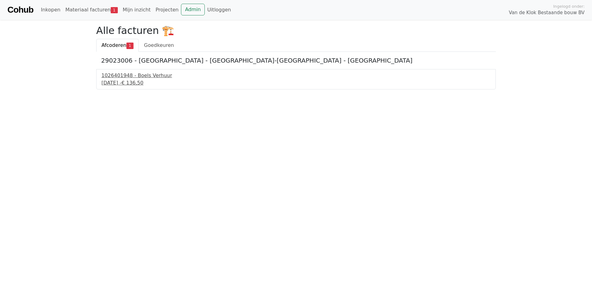 This screenshot has height=281, width=592. Describe the element at coordinates (193, 10) in the screenshot. I see `a: Admin` at that location.